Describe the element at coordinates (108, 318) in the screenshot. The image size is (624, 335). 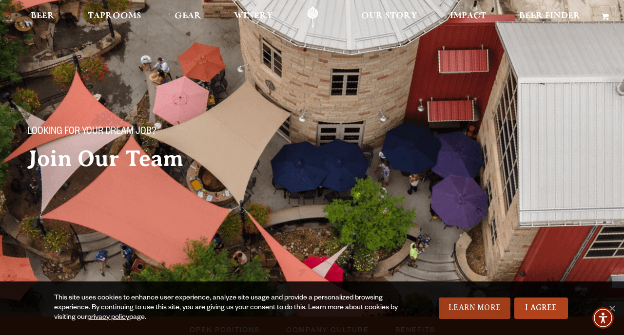
I see `a: privacy policy` at that location.